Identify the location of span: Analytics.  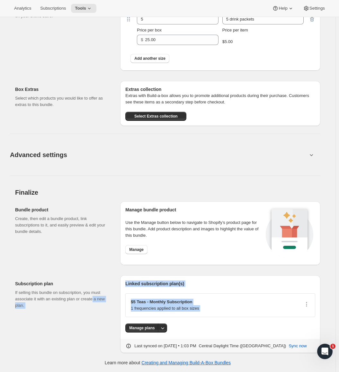
(22, 8).